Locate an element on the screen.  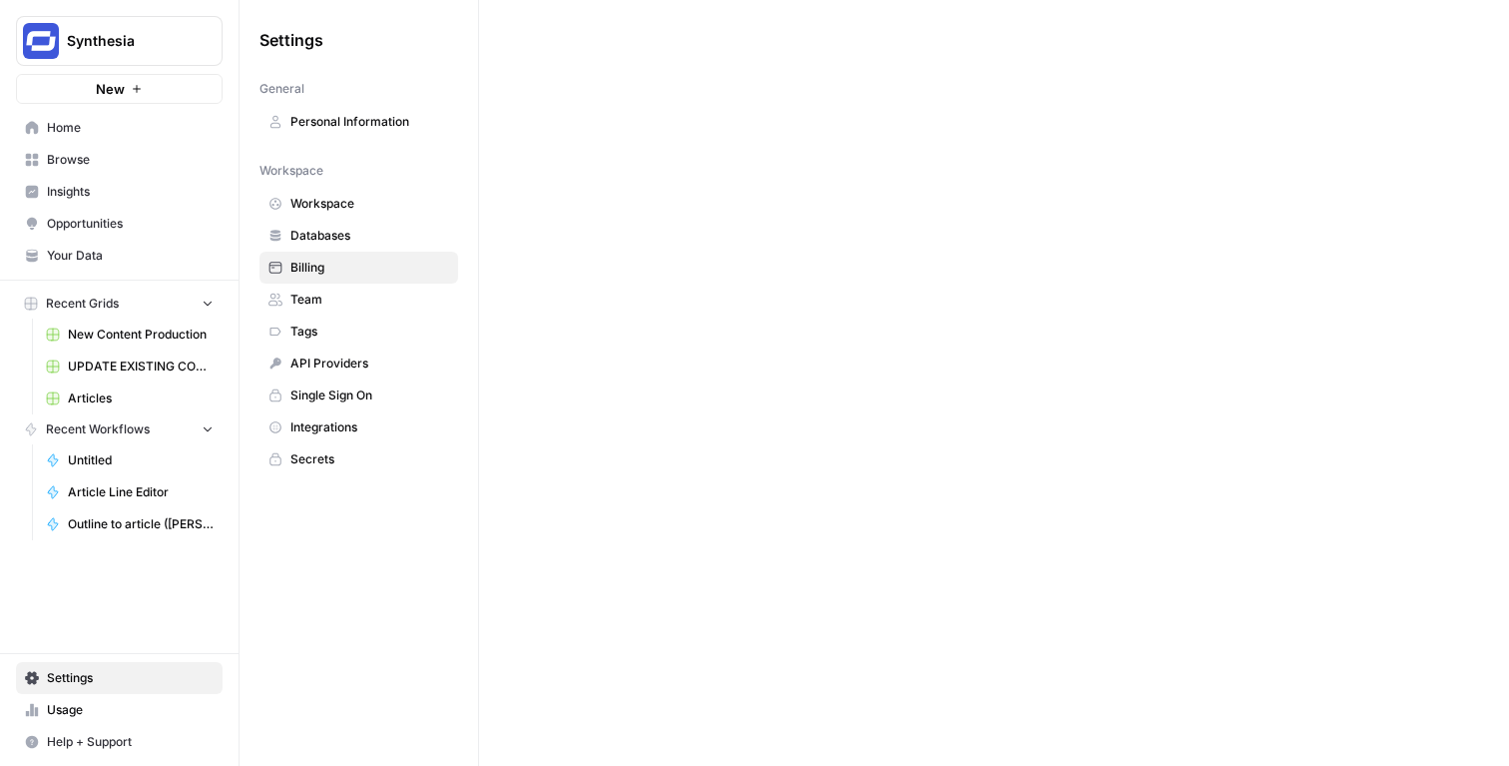
span: UPDATE EXISTING CONTENT is located at coordinates (141, 366).